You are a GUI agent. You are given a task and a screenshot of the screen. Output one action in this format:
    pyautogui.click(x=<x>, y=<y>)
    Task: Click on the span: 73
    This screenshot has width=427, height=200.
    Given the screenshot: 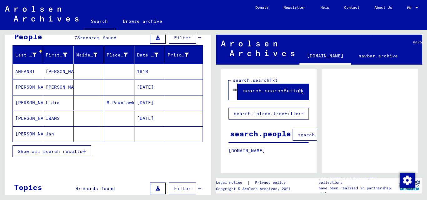 What is the action you would take?
    pyautogui.click(x=77, y=38)
    